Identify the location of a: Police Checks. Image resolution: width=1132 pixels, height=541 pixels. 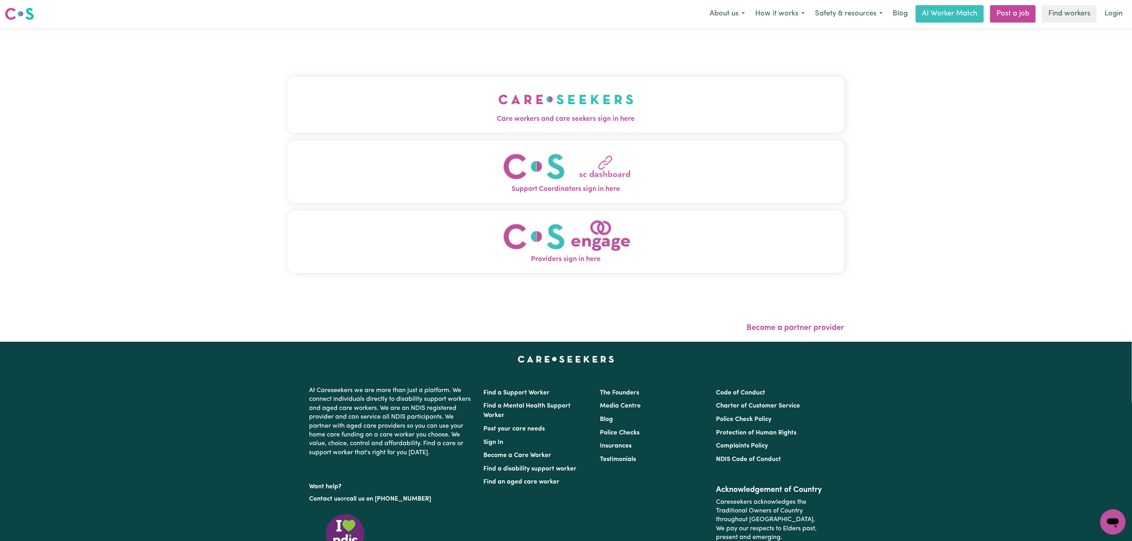
(620, 433).